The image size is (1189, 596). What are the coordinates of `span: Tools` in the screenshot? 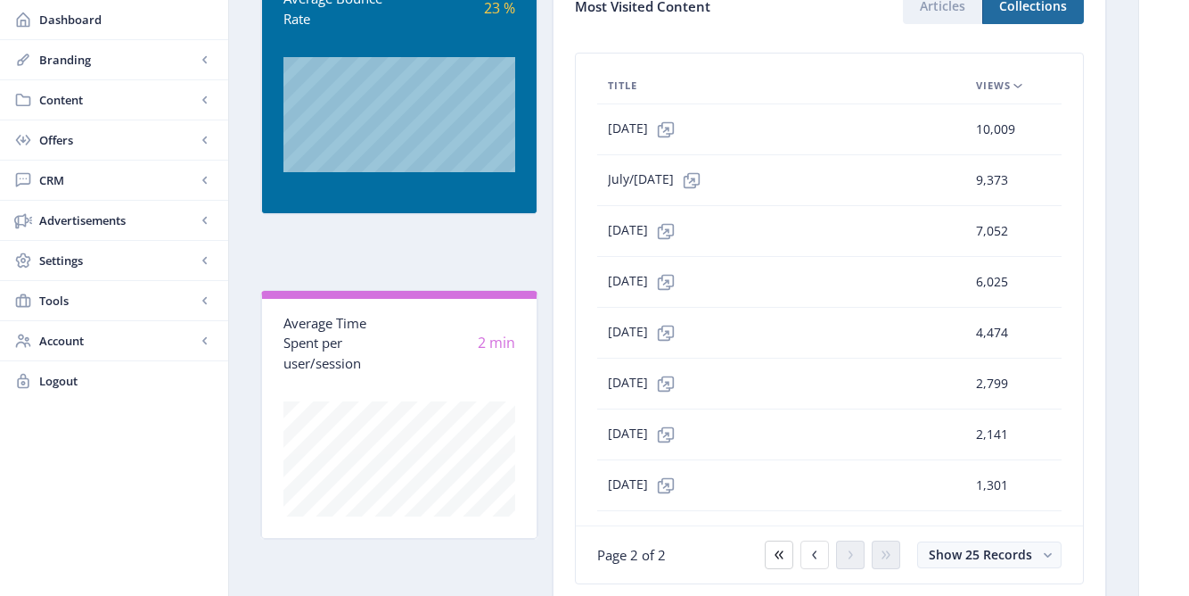 It's located at (118, 300).